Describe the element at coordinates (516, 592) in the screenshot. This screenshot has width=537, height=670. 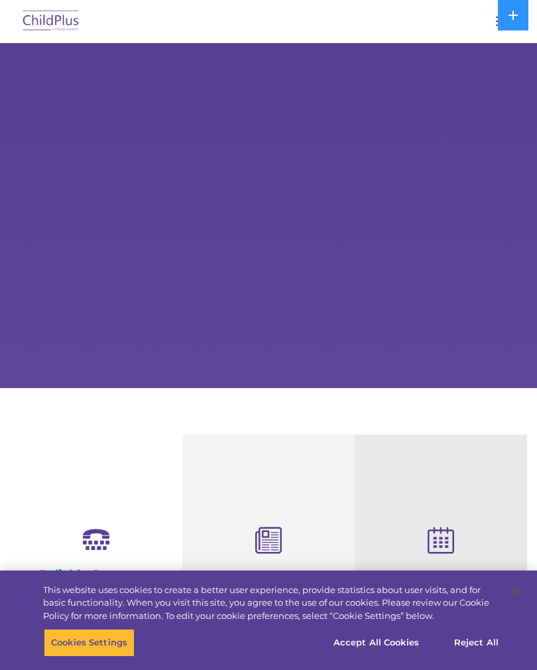
I see `button: Close` at that location.